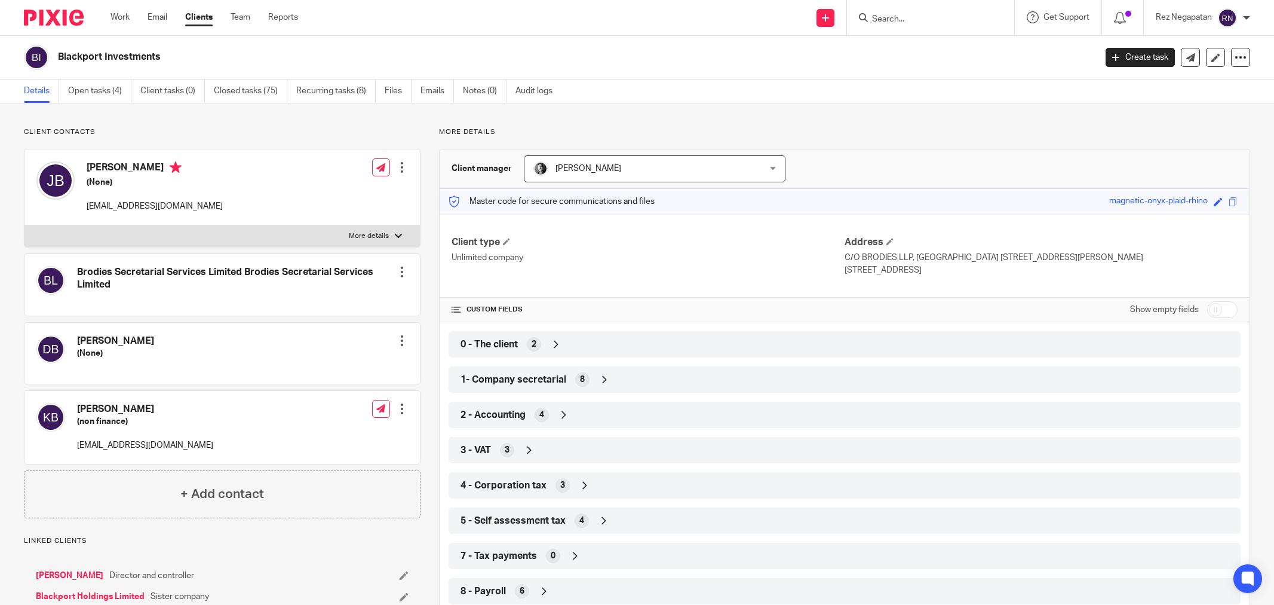 This screenshot has width=1274, height=605. Describe the element at coordinates (925, 20) in the screenshot. I see `input: Search` at that location.